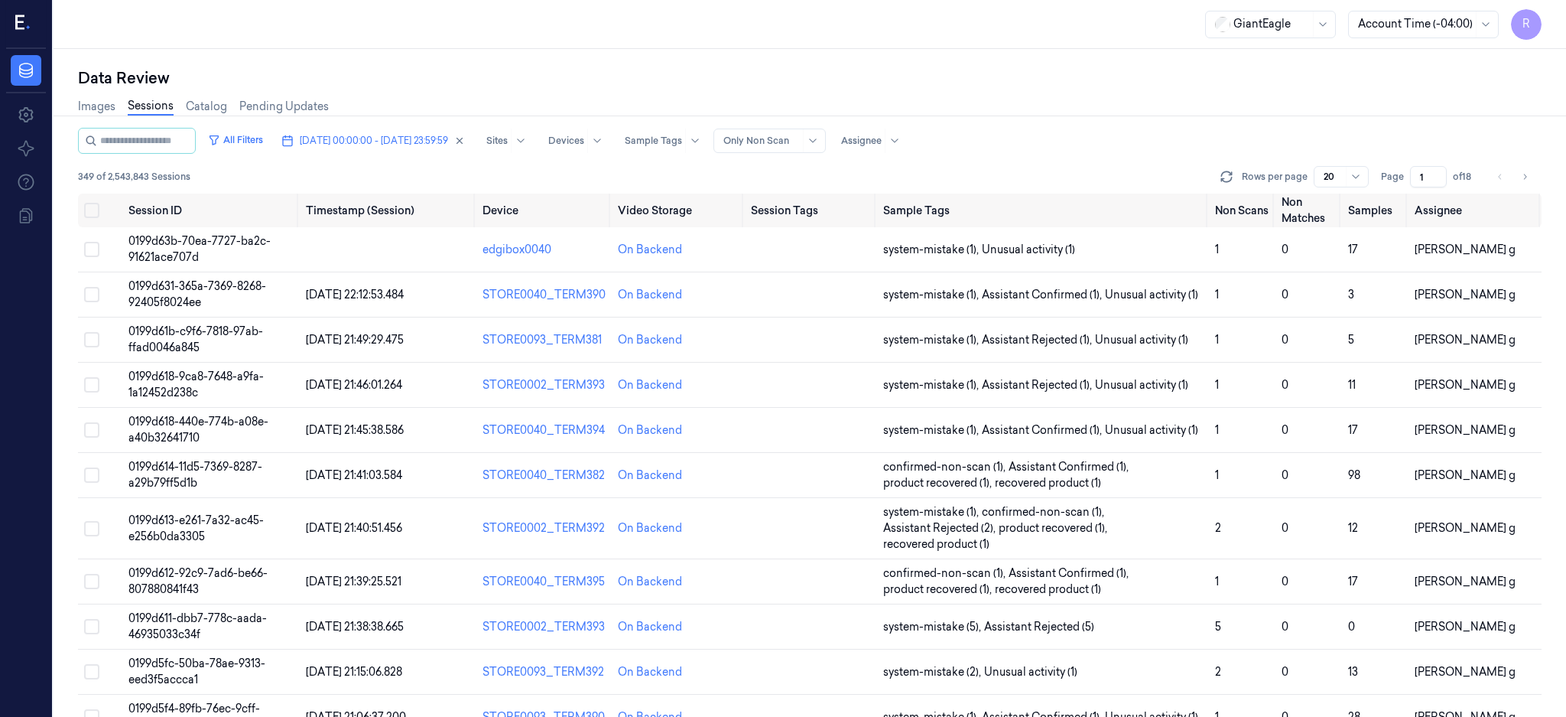 The height and width of the screenshot is (717, 1566). I want to click on span: 0199d631-365a-7369-8268-92405f8024ee, so click(197, 294).